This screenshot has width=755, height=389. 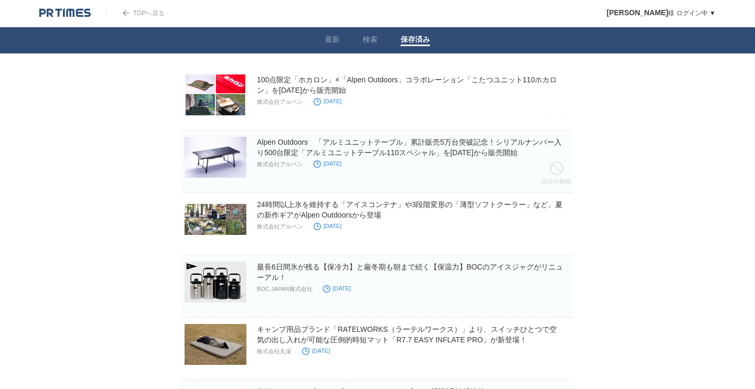 I want to click on img: Alpen Outdoors 「アルミユニットテーブル」累計販売5万台突破記念！シリアルナンバー入り500台限定「アルミユニットテーブル110スペシャル」を10月17日（金）から販売開始, so click(x=215, y=157).